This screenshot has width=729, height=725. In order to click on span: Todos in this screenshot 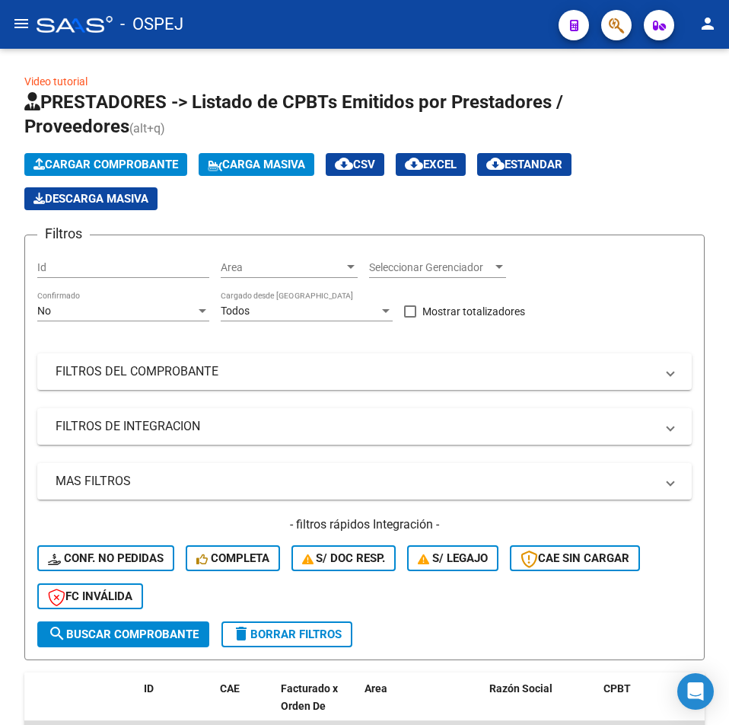, I will do `click(235, 311)`.